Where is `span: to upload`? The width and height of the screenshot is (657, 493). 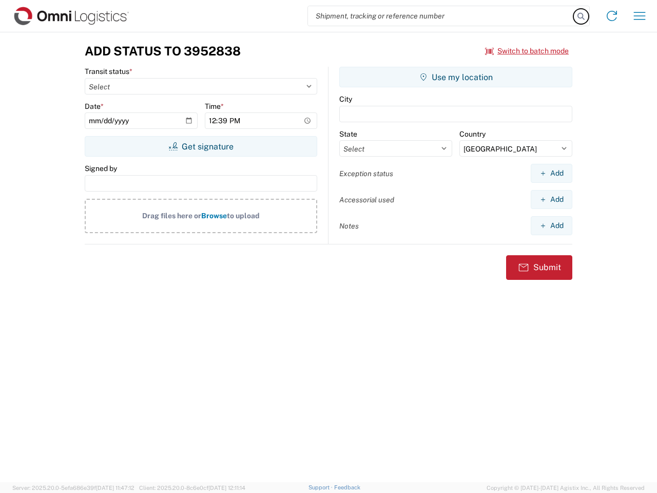
span: to upload is located at coordinates (243, 216).